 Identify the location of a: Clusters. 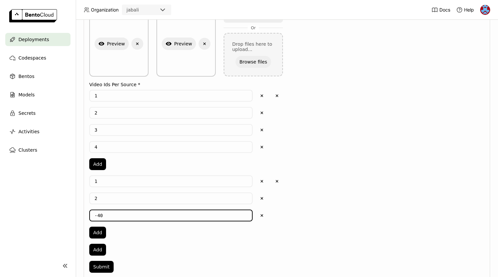
(38, 150).